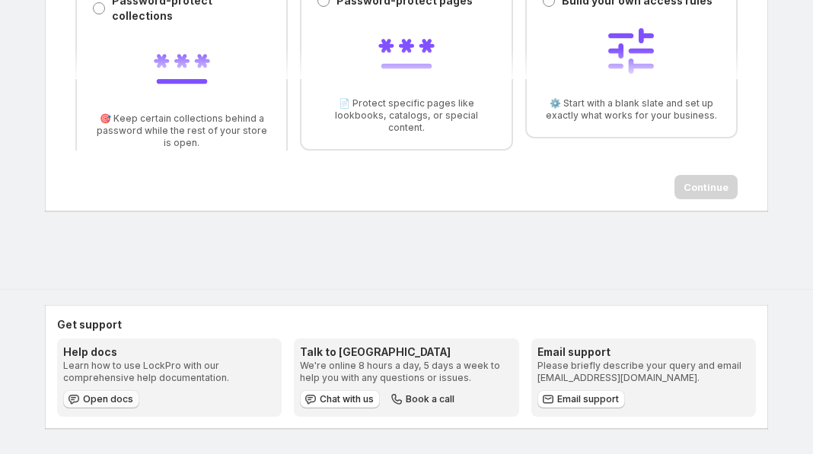  What do you see at coordinates (182, 66) in the screenshot?
I see `img: Password-protect collections` at bounding box center [182, 66].